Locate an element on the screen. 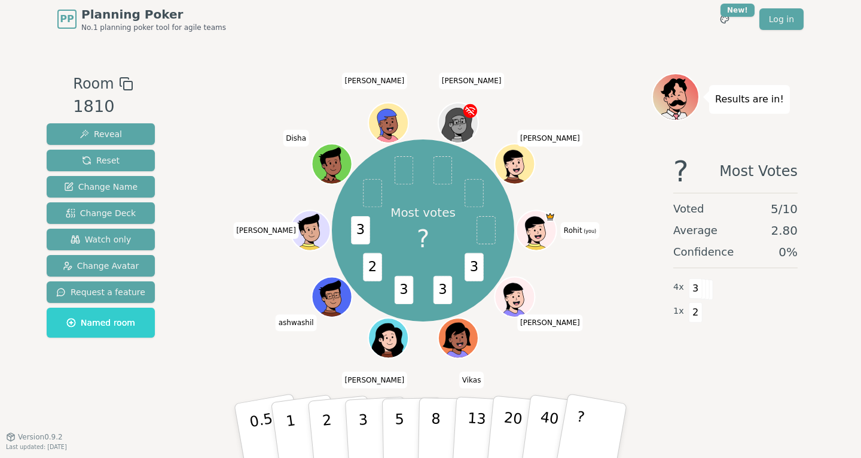 The width and height of the screenshot is (861, 458). button: Reset is located at coordinates (100, 160).